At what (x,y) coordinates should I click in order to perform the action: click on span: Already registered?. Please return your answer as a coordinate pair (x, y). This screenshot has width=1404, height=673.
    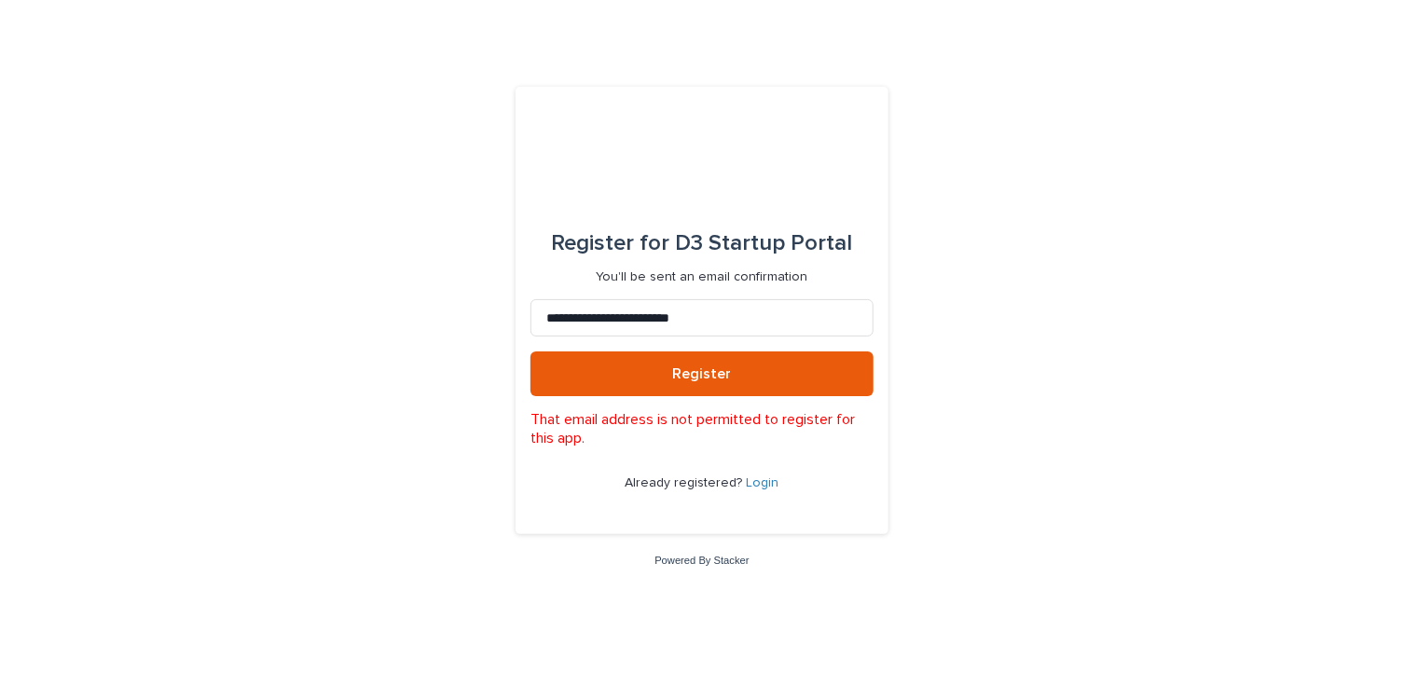
    Looking at the image, I should click on (686, 483).